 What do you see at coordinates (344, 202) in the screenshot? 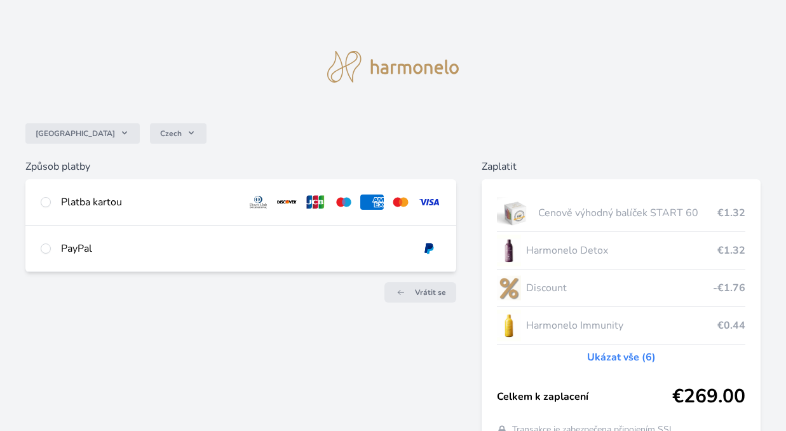
I see `img: maestro.svg` at bounding box center [344, 202].